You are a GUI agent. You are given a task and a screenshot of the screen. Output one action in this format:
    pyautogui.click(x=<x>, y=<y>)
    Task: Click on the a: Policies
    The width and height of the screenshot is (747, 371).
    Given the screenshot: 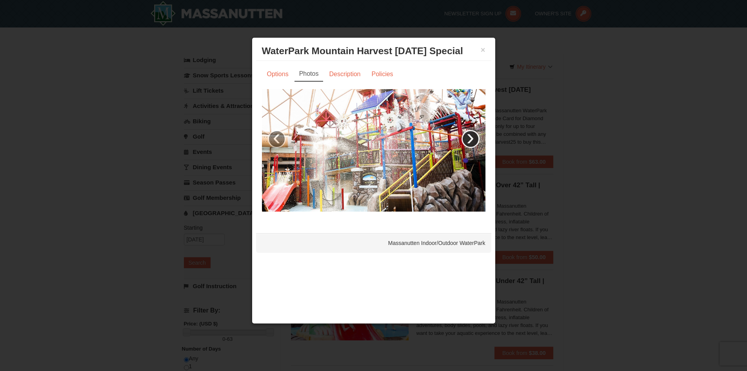 What is the action you would take?
    pyautogui.click(x=382, y=74)
    